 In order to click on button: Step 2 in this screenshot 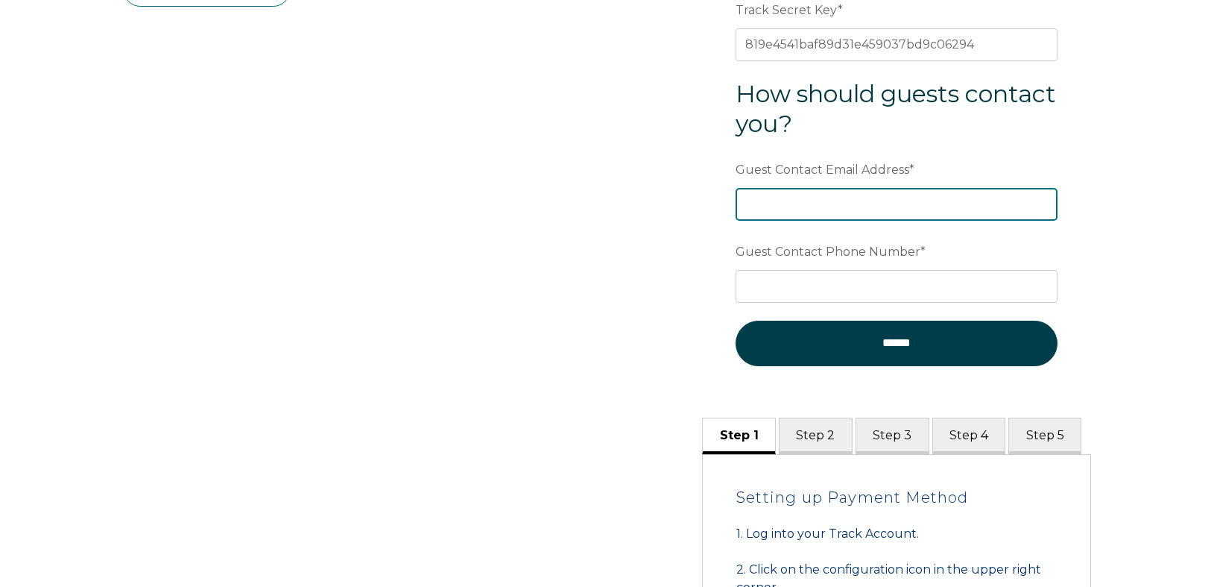, I will do `click(815, 435)`.